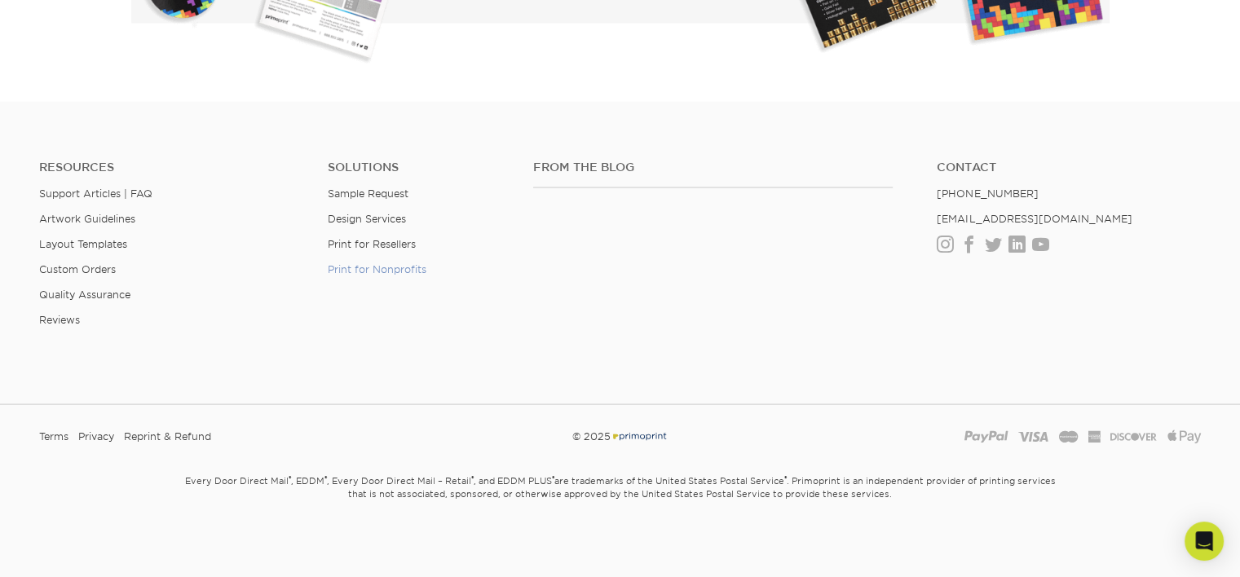 The width and height of the screenshot is (1240, 577). I want to click on img: Primoprint, so click(639, 435).